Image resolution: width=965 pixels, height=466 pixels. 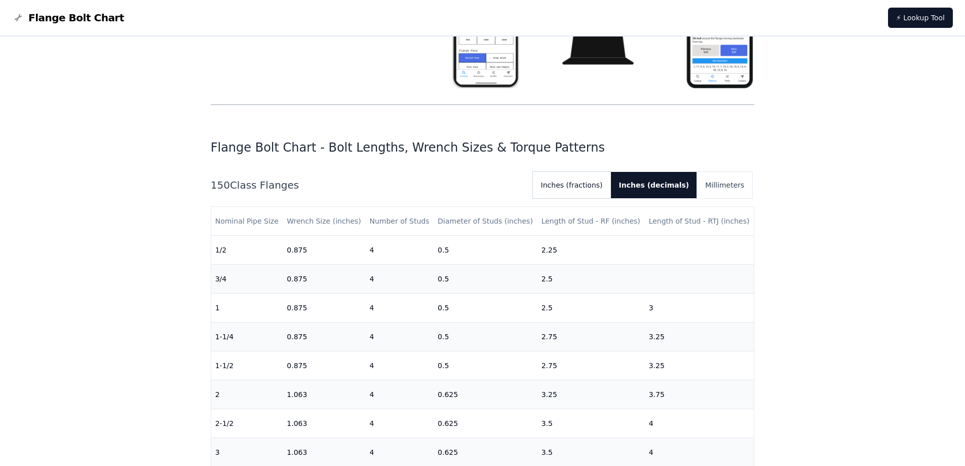 What do you see at coordinates (483, 147) in the screenshot?
I see `h1: Flange Bolt Chart - Bolt Lengths, Wrench Sizes & Torque Patterns` at bounding box center [483, 147].